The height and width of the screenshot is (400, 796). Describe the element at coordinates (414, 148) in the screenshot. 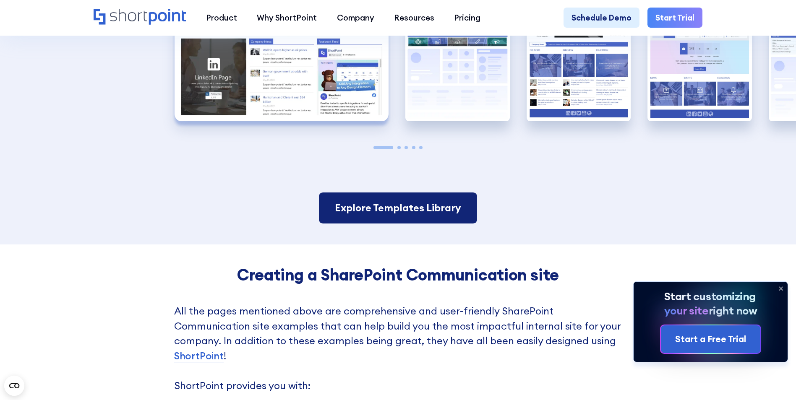

I see `span: Go to slide 4` at that location.